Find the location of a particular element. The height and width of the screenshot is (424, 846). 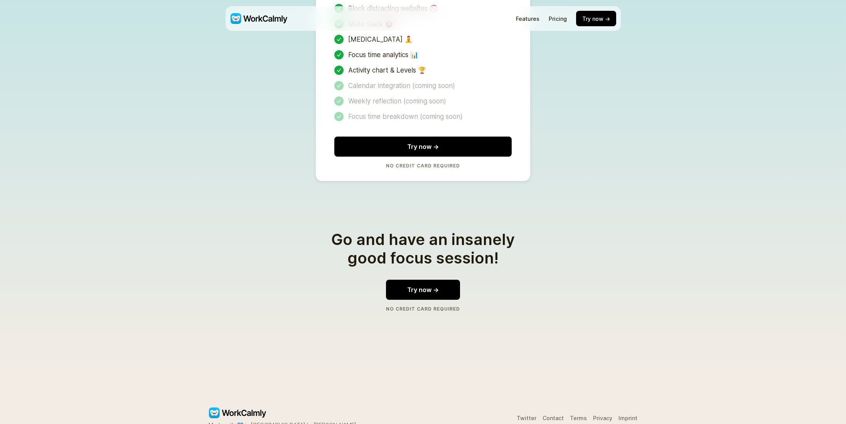

a: Terms is located at coordinates (578, 418).